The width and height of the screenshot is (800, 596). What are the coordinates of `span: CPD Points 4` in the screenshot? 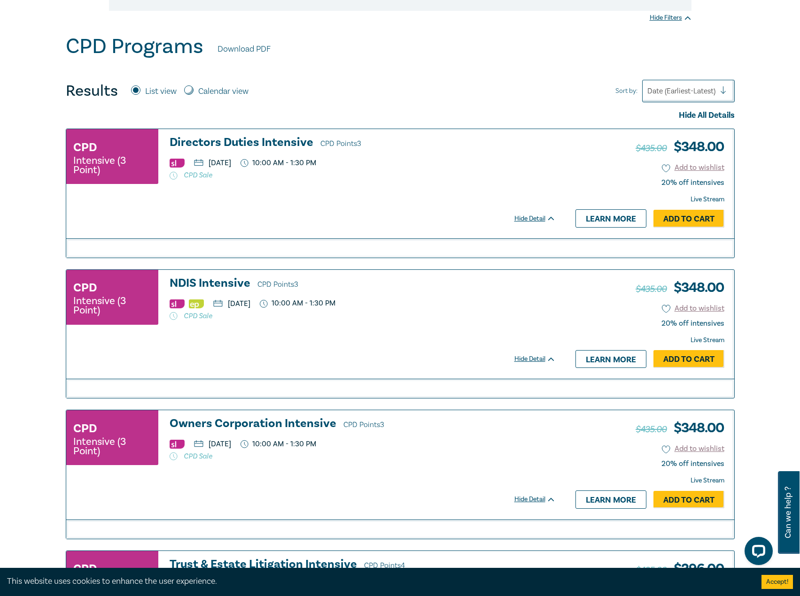 It's located at (384, 566).